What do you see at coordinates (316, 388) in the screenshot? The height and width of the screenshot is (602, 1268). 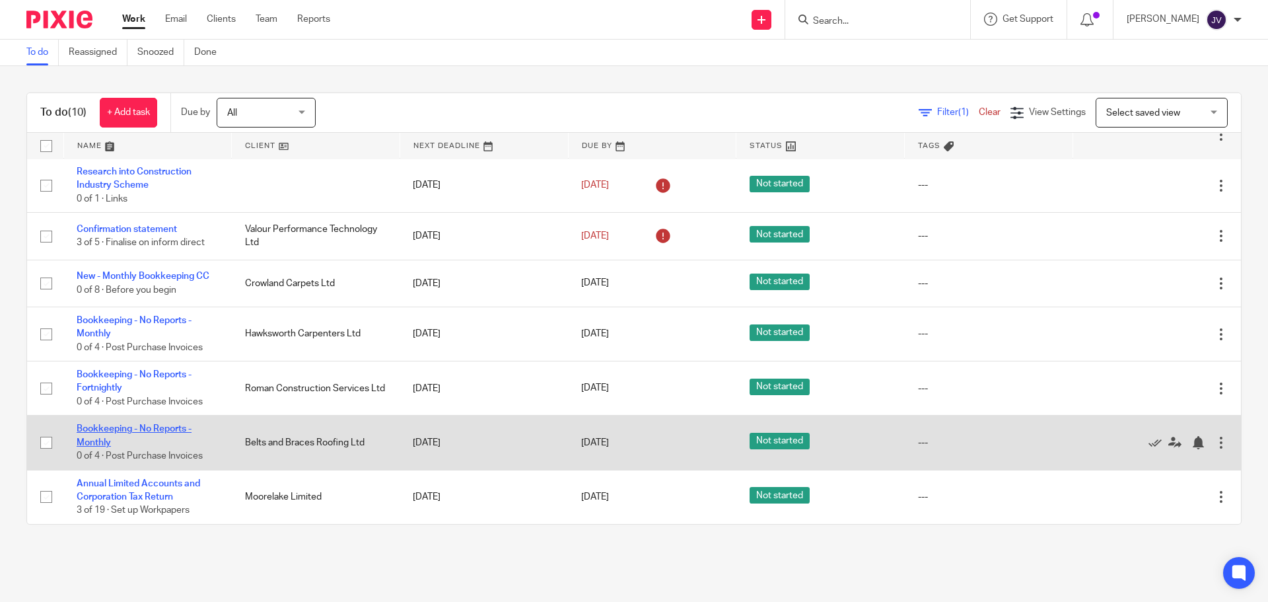 I see `td: Roman Construction Services Ltd` at bounding box center [316, 388].